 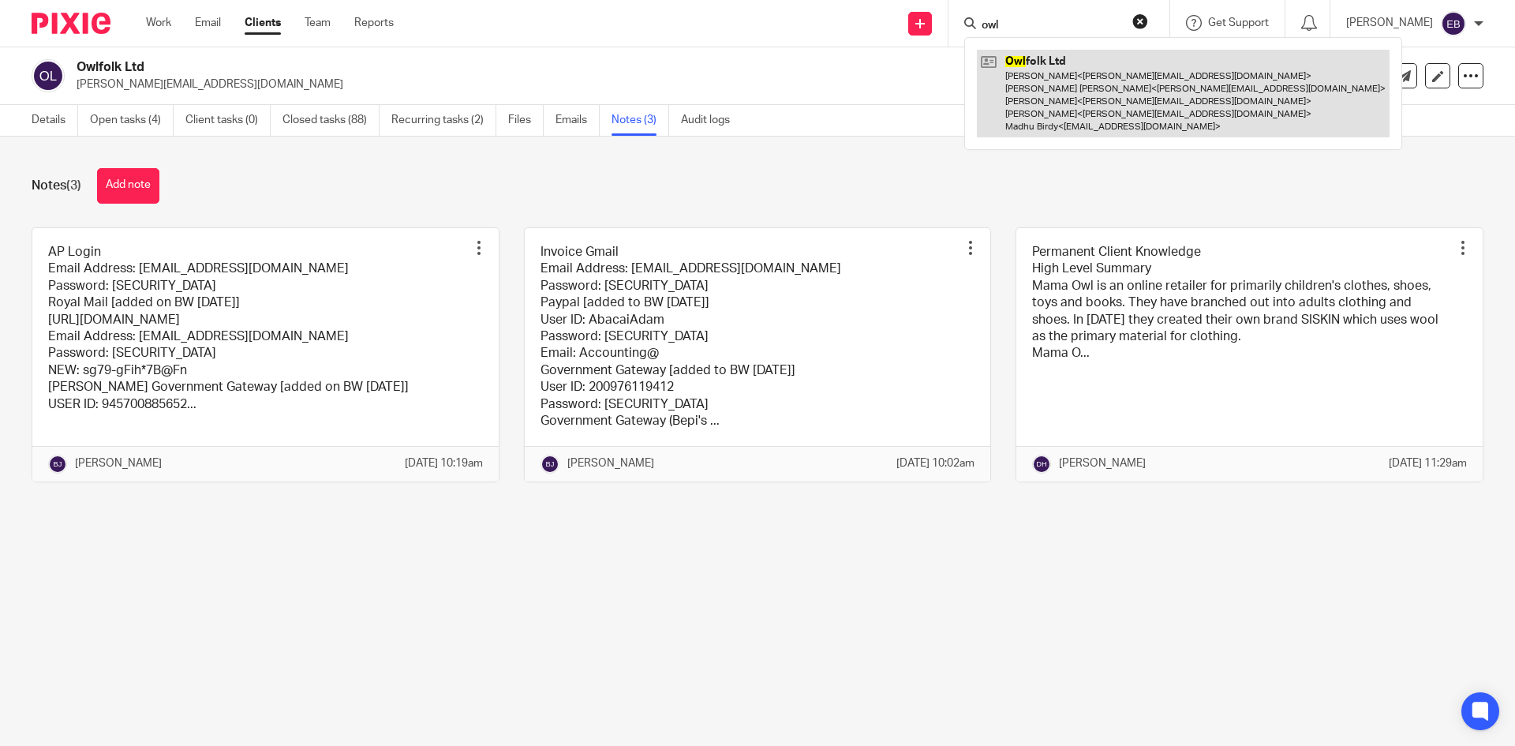 I want to click on a: Open tasks (4), so click(x=132, y=120).